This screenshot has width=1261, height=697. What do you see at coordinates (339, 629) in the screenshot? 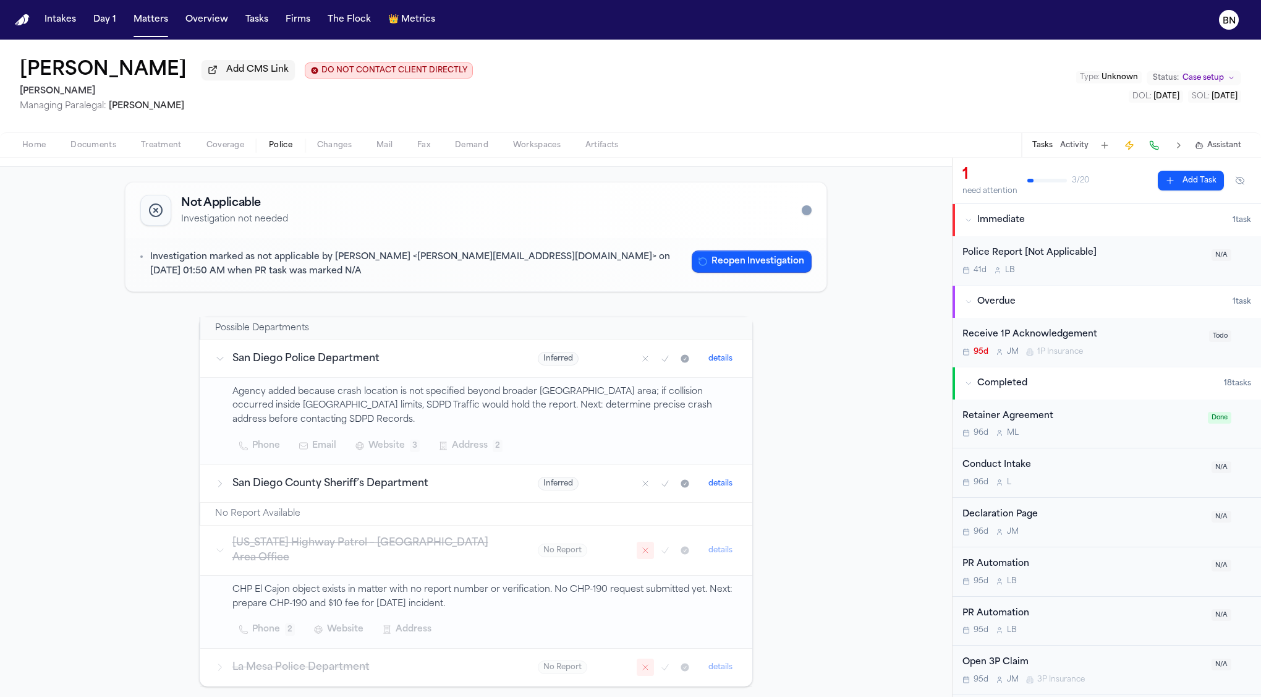
I see `button: Website` at bounding box center [339, 629].